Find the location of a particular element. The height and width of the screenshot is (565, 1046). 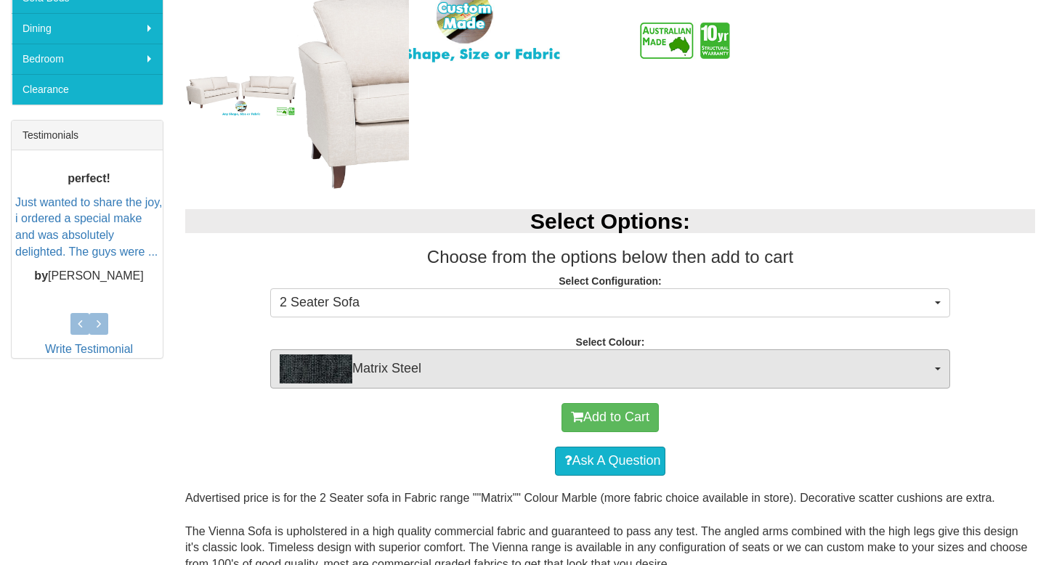

a: Just wanted to share the joy, i ordered a special make and was absolutely delighted. The guys wer... is located at coordinates (89, 227).